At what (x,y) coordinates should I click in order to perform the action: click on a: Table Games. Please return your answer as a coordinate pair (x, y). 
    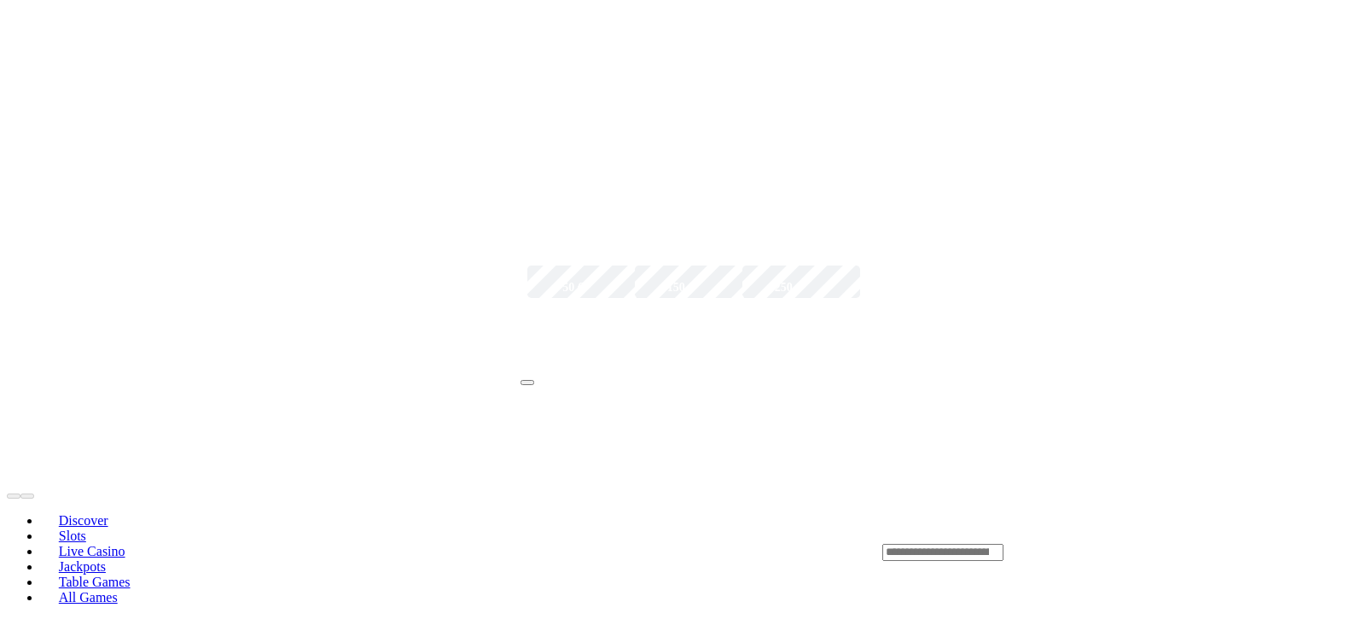
    Looking at the image, I should click on (94, 582).